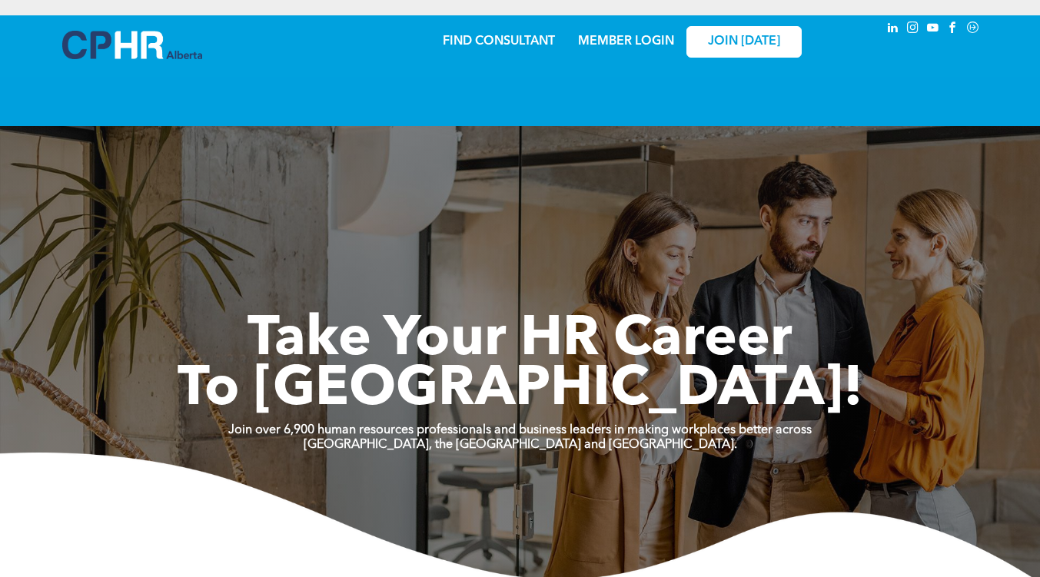 The width and height of the screenshot is (1040, 577). I want to click on img: A blue and white logo for cp alberta, so click(132, 45).